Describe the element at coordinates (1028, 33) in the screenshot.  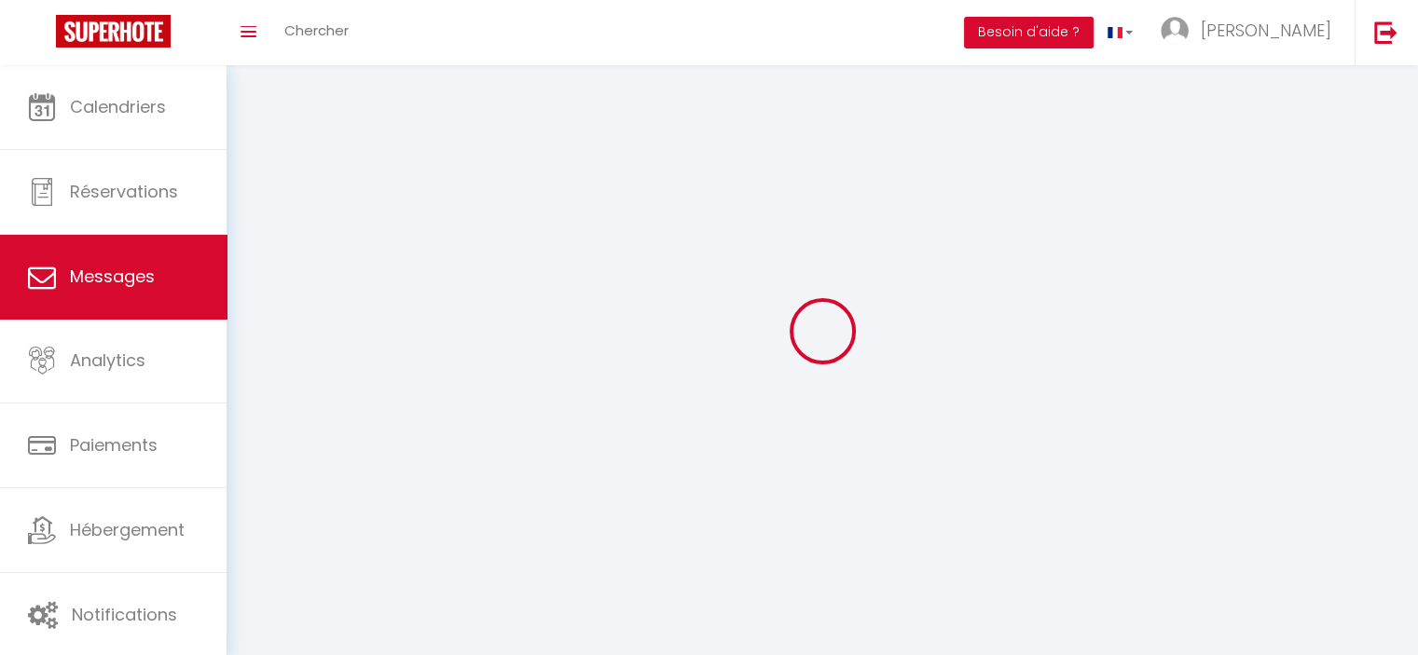
I see `button: Besoin d'aide ?` at that location.